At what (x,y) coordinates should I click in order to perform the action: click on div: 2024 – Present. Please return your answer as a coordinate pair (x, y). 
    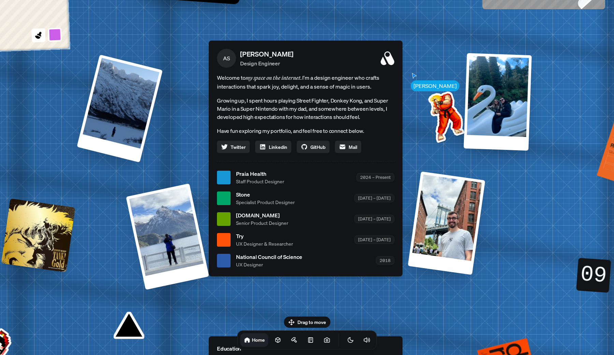
    Looking at the image, I should click on (375, 177).